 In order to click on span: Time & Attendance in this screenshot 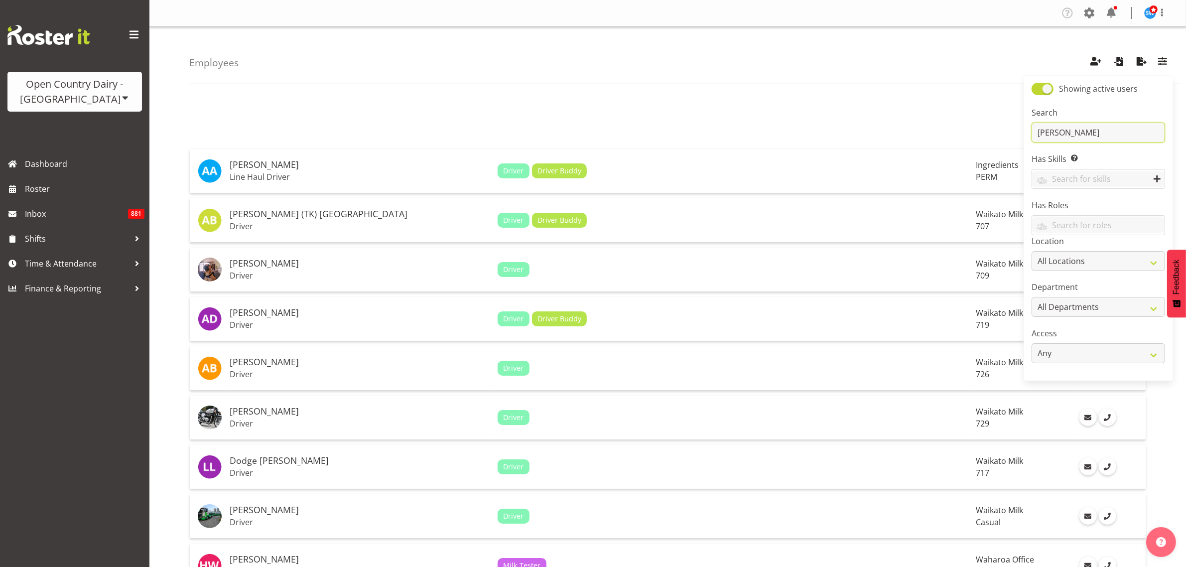, I will do `click(77, 263)`.